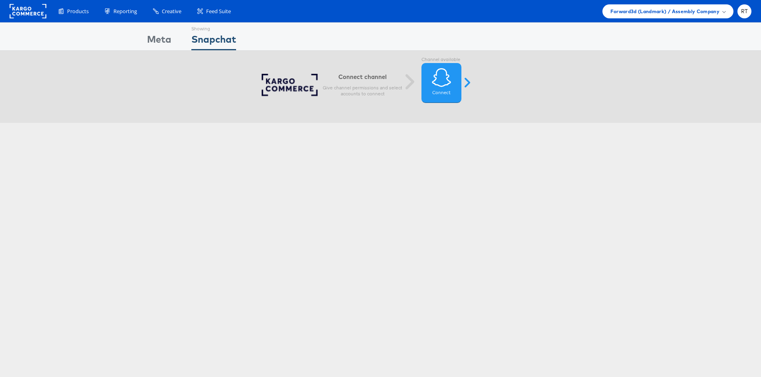 The height and width of the screenshot is (377, 761). What do you see at coordinates (214, 28) in the screenshot?
I see `div: Showing` at bounding box center [214, 28].